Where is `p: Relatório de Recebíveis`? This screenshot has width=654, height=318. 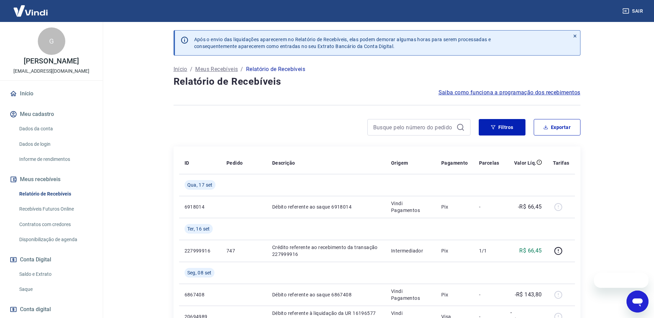
p: Relatório de Recebíveis is located at coordinates (276, 69).